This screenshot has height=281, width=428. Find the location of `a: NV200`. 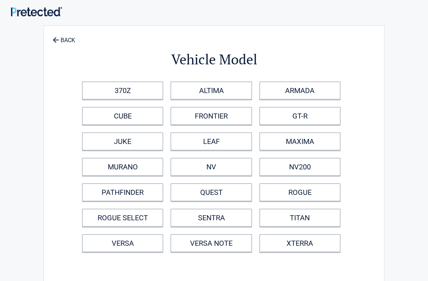

a: NV200 is located at coordinates (300, 167).